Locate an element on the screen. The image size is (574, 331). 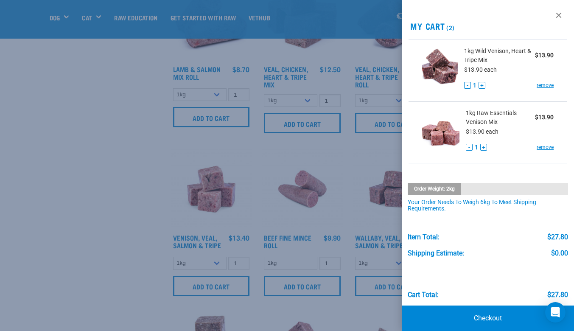
span: (2) is located at coordinates (450, 27).